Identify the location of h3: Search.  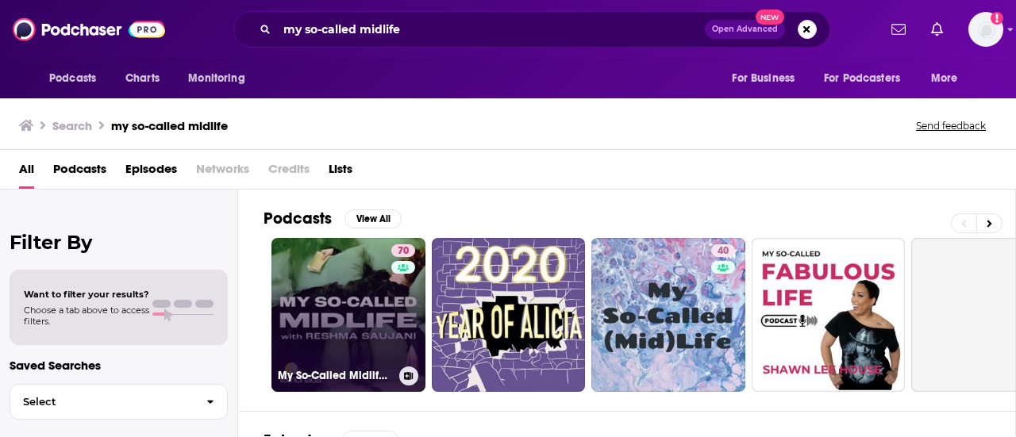
(72, 125).